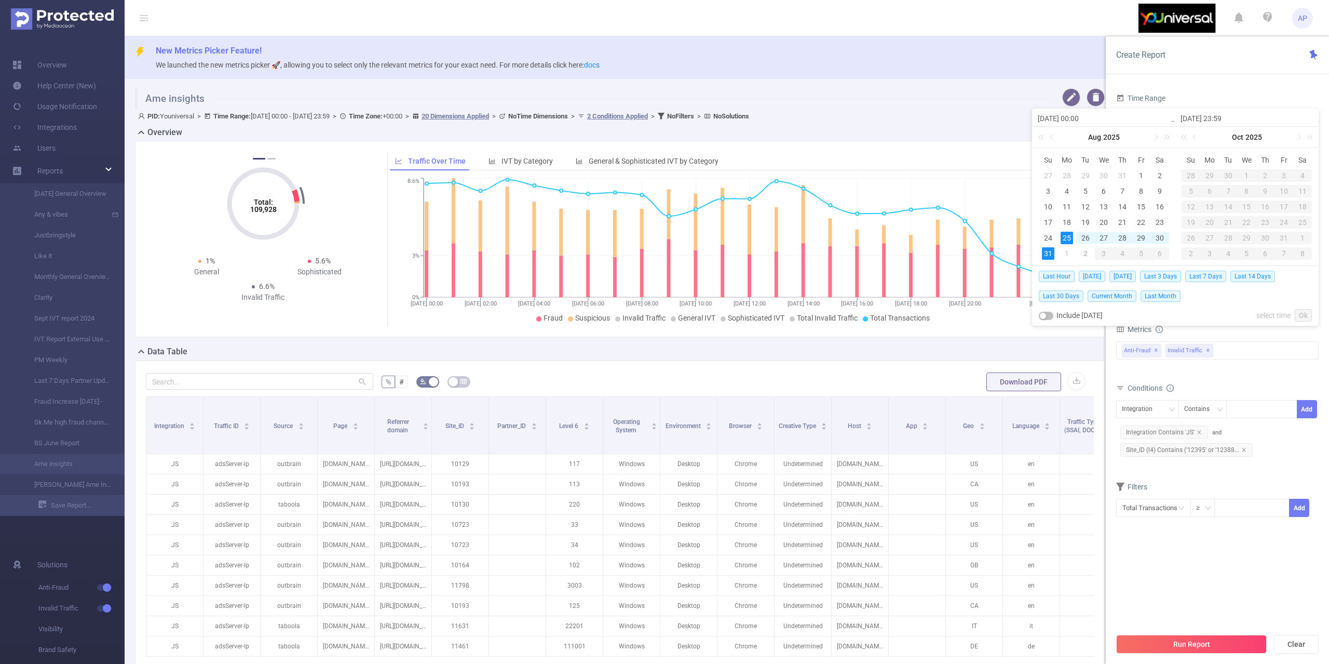 Image resolution: width=1329 pixels, height=664 pixels. Describe the element at coordinates (1303, 160) in the screenshot. I see `th: Sat` at that location.